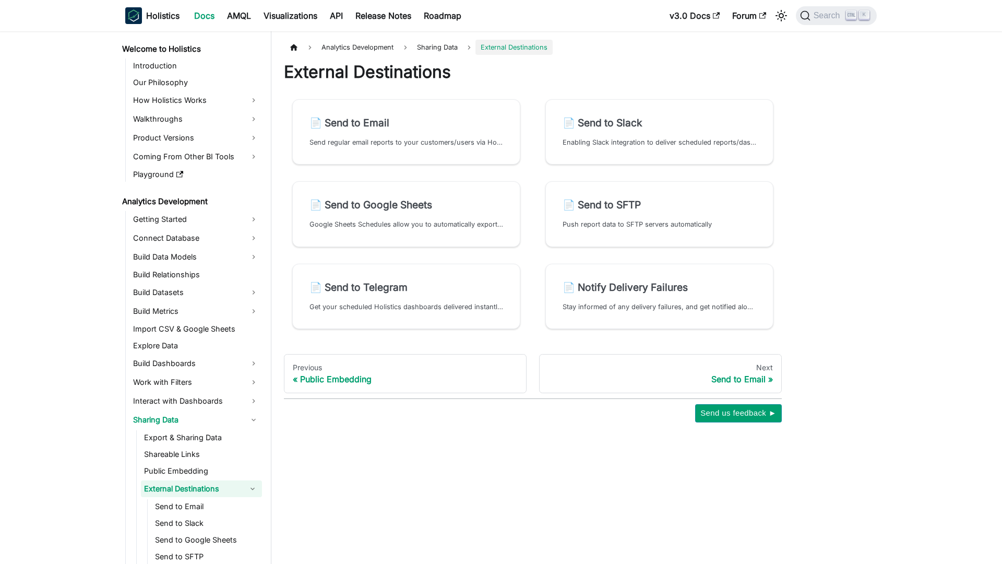 This screenshot has width=1002, height=564. What do you see at coordinates (336, 16) in the screenshot?
I see `a: API` at bounding box center [336, 16].